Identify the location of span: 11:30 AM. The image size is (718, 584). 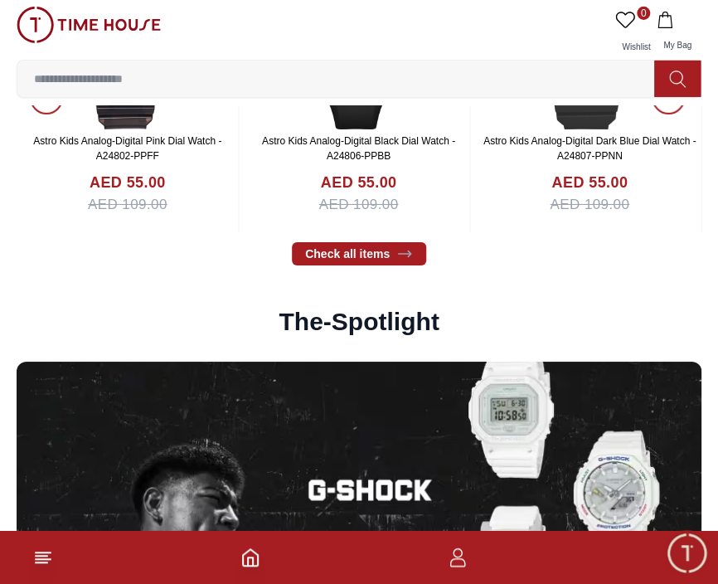
(242, 331).